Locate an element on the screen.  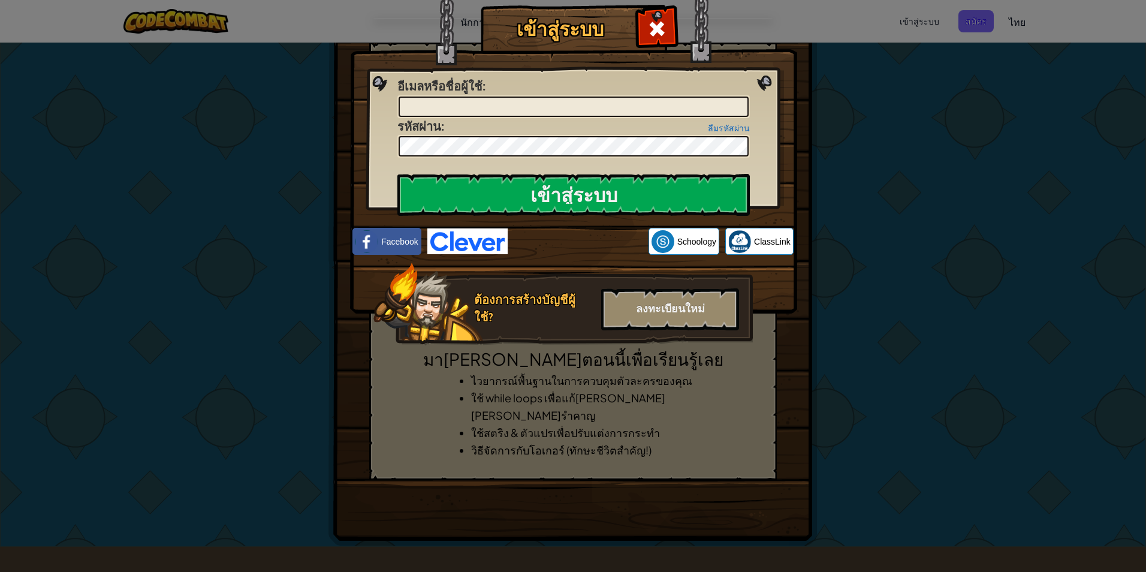
div: ต้องการสร้างบัญชีผู้ใช้? is located at coordinates (534, 308).